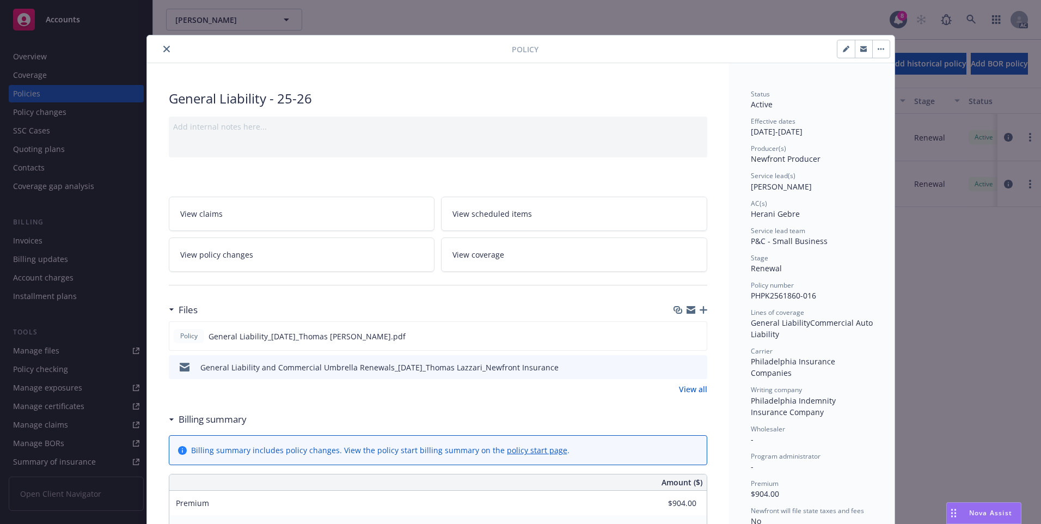  What do you see at coordinates (760, 258) in the screenshot?
I see `span: Stage` at bounding box center [760, 258].